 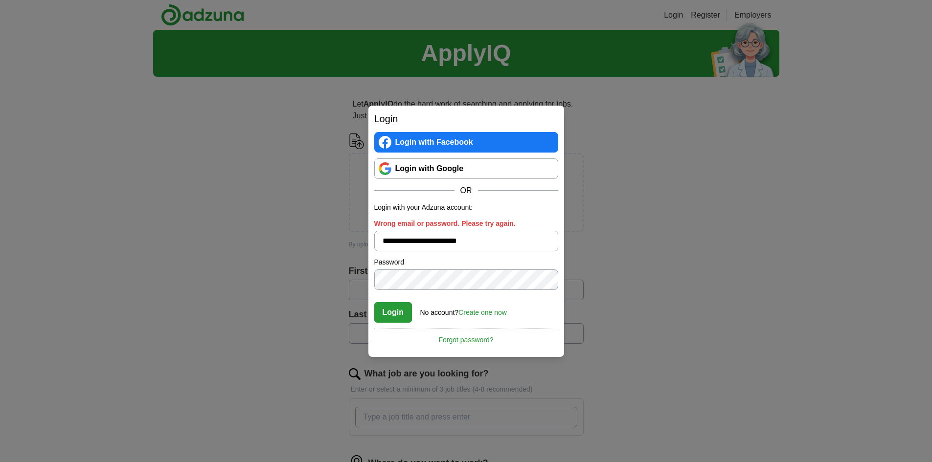 What do you see at coordinates (466, 262) in the screenshot?
I see `label: Password` at bounding box center [466, 262].